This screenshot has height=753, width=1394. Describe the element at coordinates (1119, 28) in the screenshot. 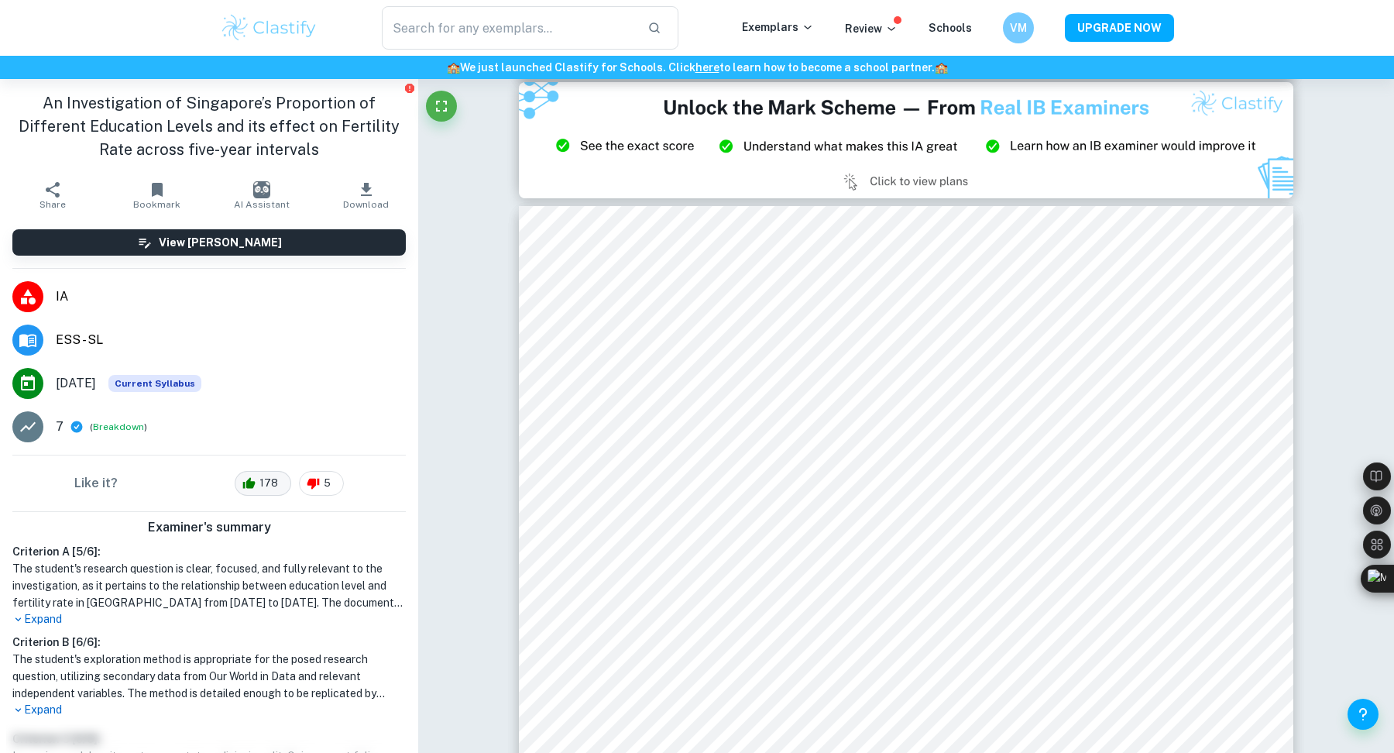

I see `button: UPGRADE NOW` at that location.